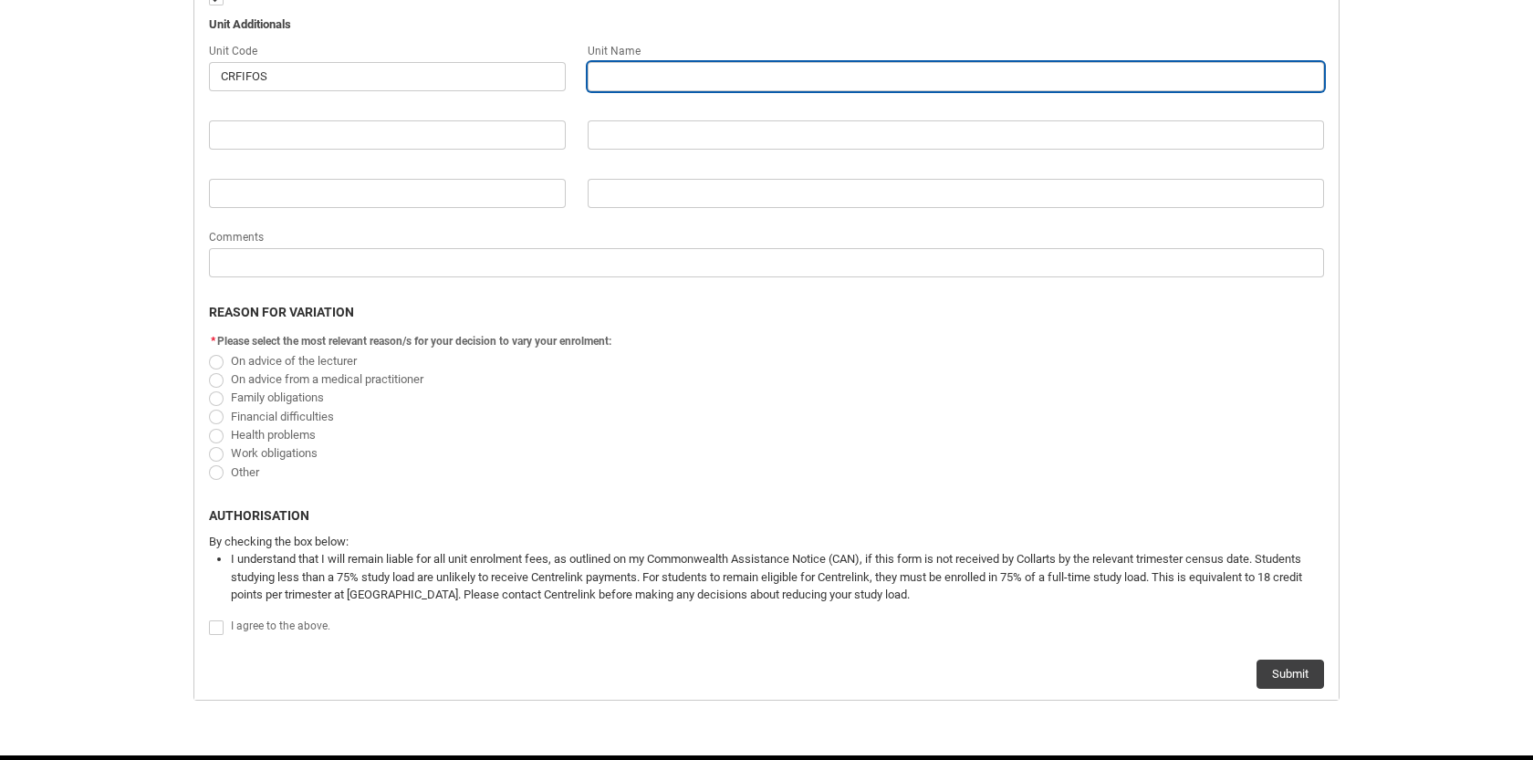 This screenshot has height=760, width=1533. What do you see at coordinates (277, 397) in the screenshot?
I see `span: Family obligations` at bounding box center [277, 397].